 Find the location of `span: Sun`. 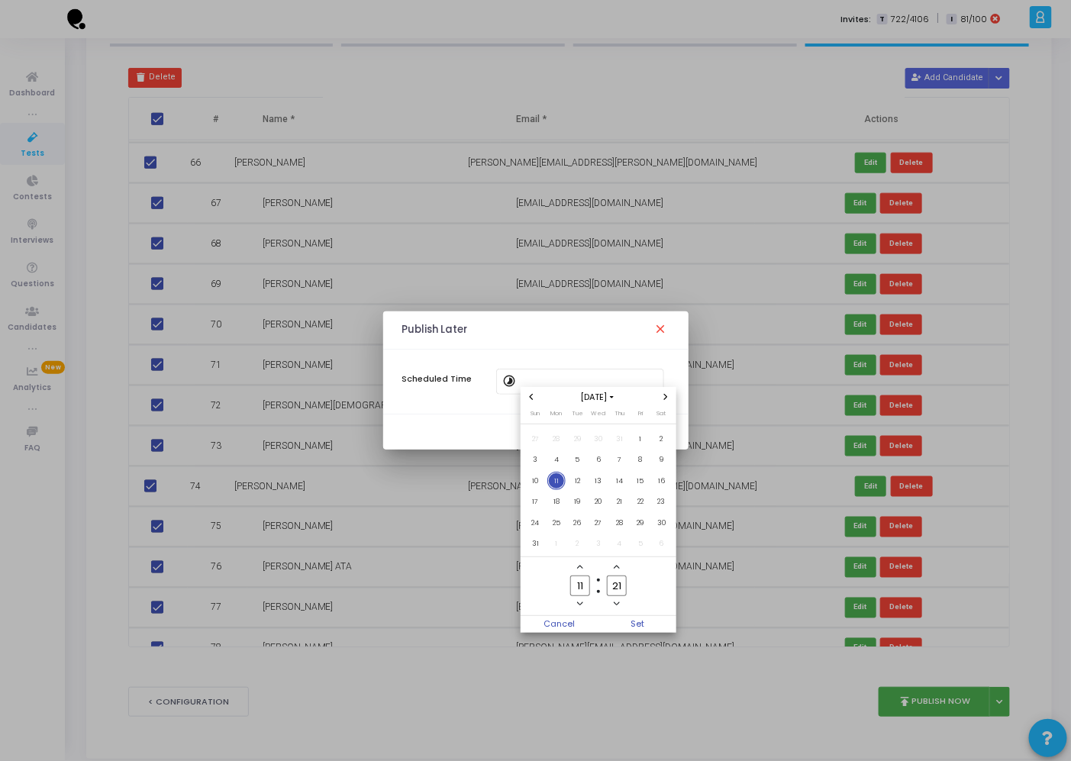

span: Sun is located at coordinates (536, 413).